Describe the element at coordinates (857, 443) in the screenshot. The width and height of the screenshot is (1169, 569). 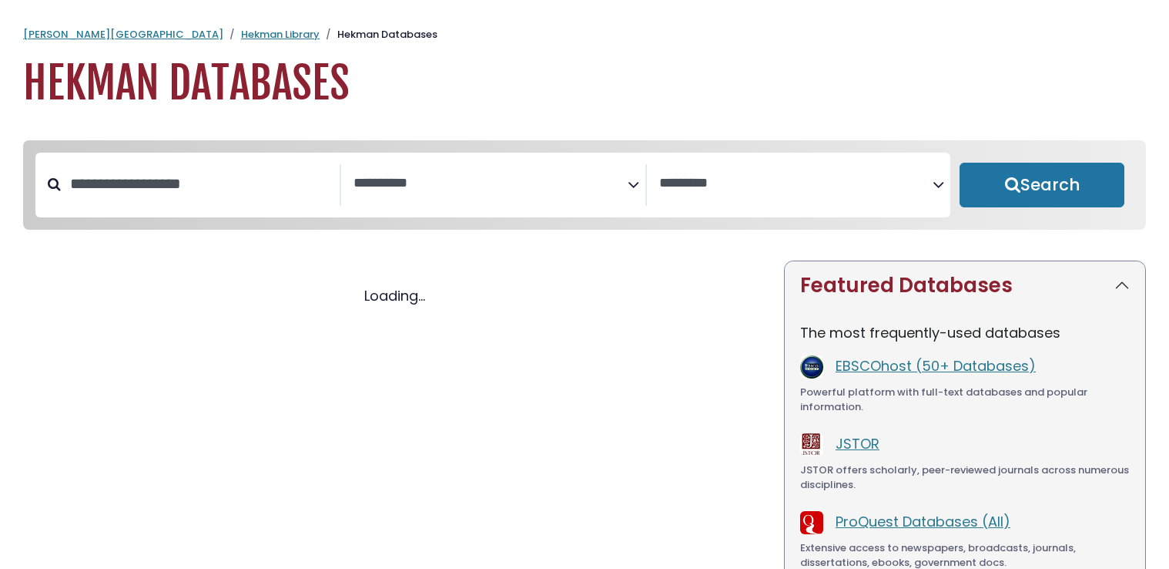
I see `a: JSTOR` at that location.